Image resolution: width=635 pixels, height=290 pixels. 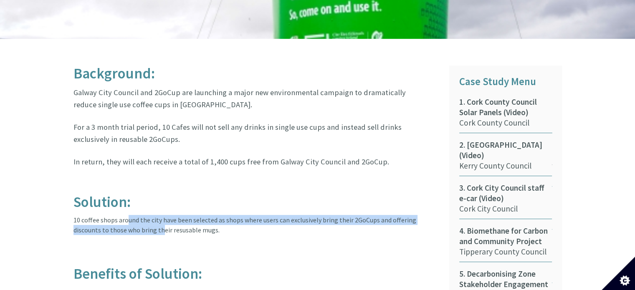 What do you see at coordinates (252, 73) in the screenshot?
I see `h2: Background:` at bounding box center [252, 73].